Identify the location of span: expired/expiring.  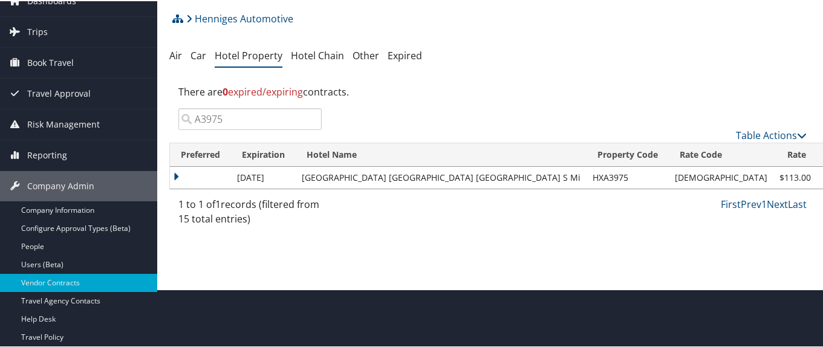
(262, 91).